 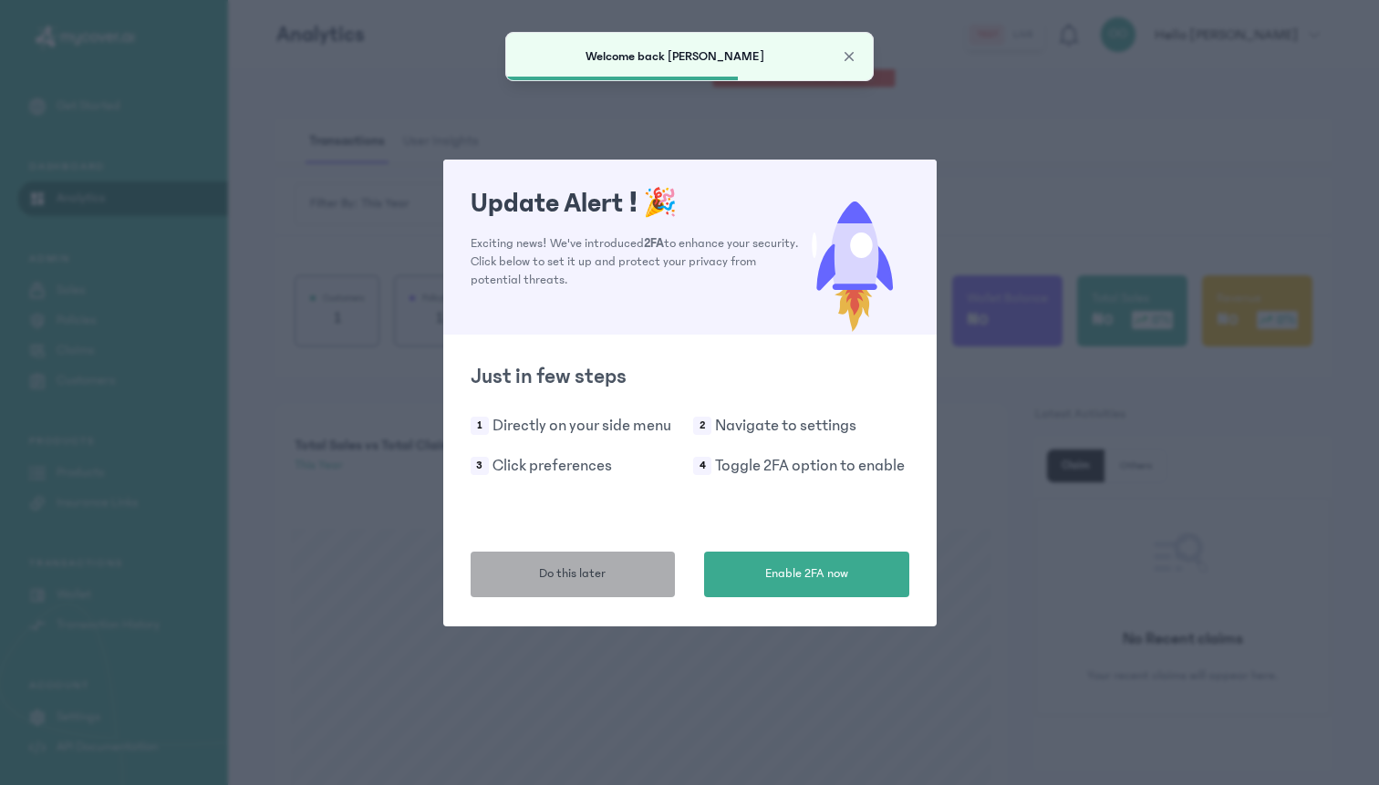 What do you see at coordinates (810, 466) in the screenshot?
I see `p: Toggle 2FA option to enable` at bounding box center [810, 466].